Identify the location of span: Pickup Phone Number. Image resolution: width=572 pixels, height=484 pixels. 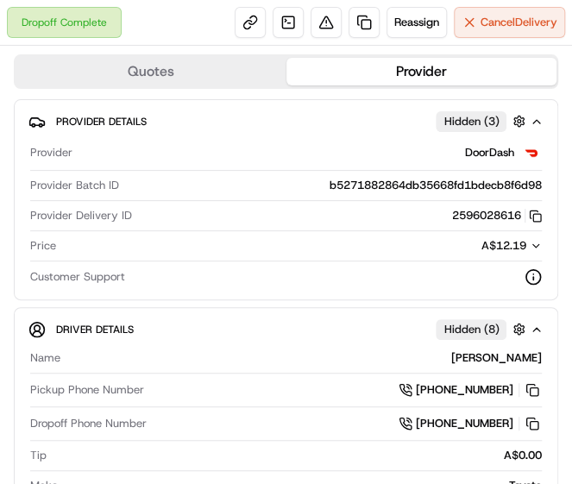
(87, 390).